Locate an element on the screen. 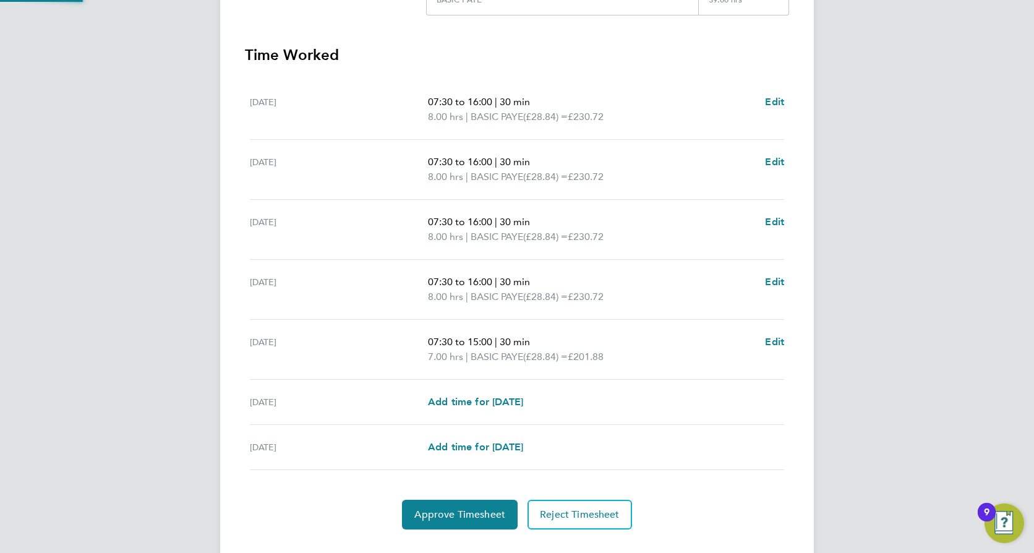 This screenshot has height=553, width=1034. div: 9 is located at coordinates (986, 520).